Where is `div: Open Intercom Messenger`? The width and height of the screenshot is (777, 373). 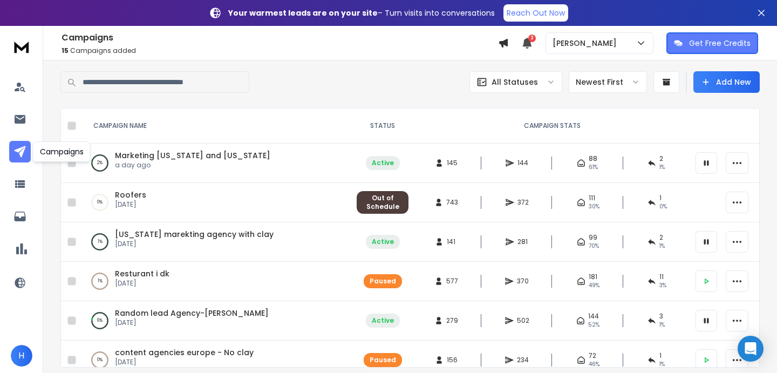
div: Open Intercom Messenger is located at coordinates (750, 348).